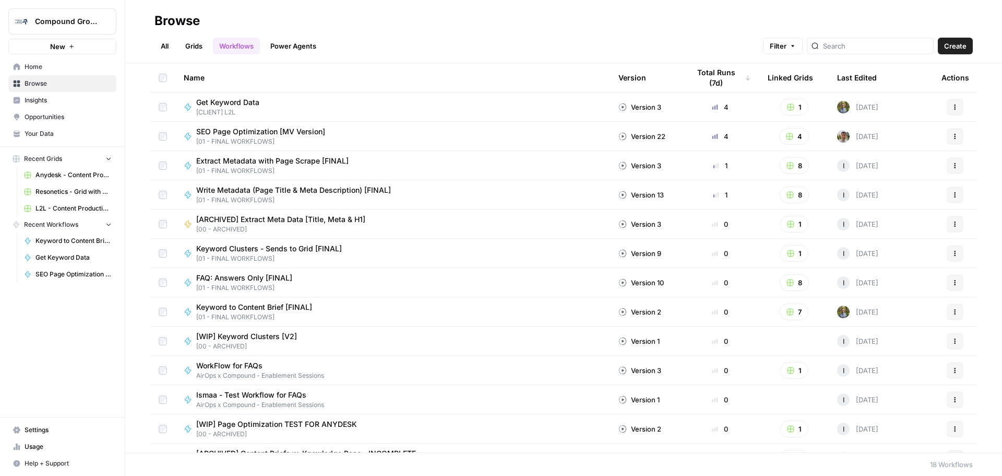 The image size is (1002, 476). What do you see at coordinates (62, 224) in the screenshot?
I see `button: Recent Workflows` at bounding box center [62, 224].